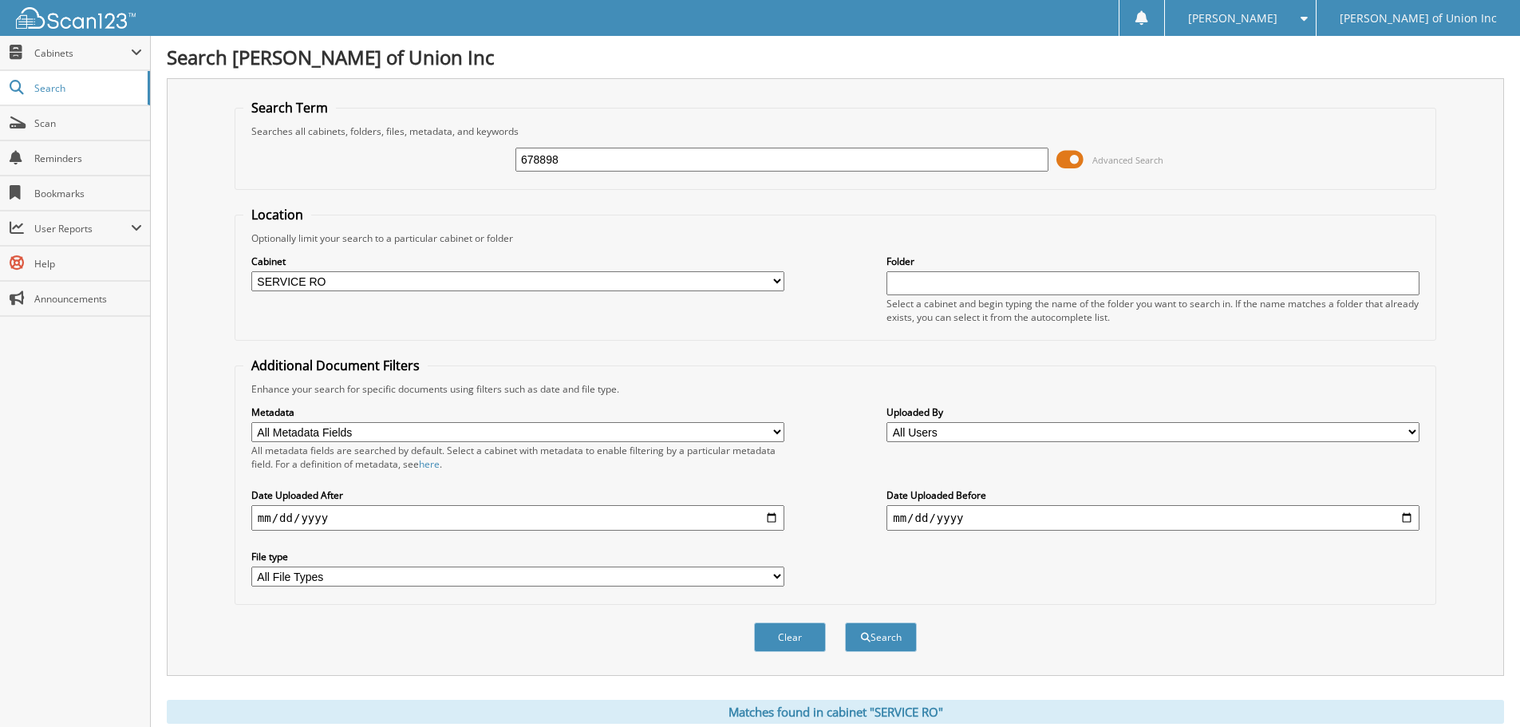 The height and width of the screenshot is (727, 1520). I want to click on input: end, so click(1153, 518).